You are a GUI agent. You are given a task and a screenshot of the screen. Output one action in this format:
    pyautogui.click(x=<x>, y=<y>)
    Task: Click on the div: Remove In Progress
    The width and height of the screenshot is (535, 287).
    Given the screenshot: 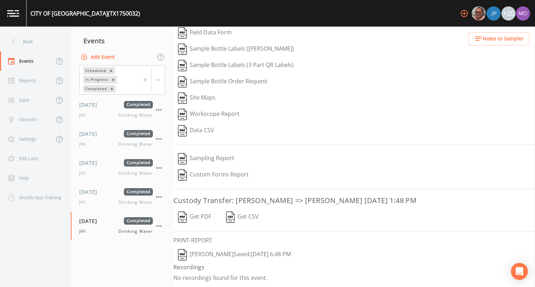 What is the action you would take?
    pyautogui.click(x=113, y=79)
    